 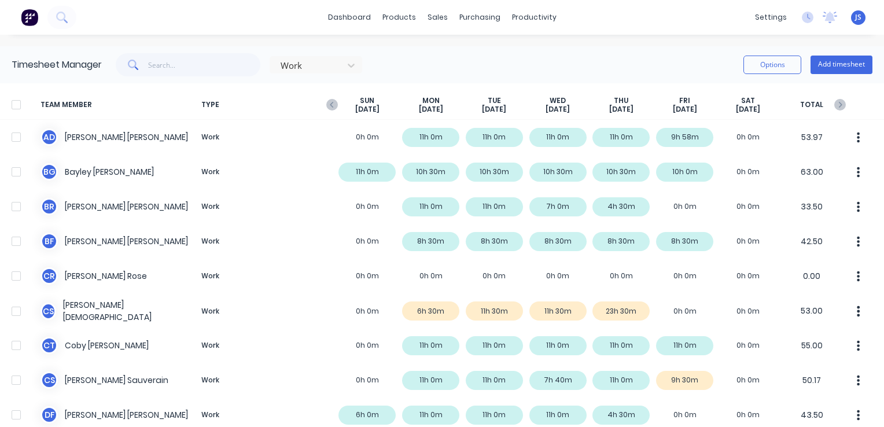 What do you see at coordinates (558, 101) in the screenshot?
I see `span: WED` at bounding box center [558, 101].